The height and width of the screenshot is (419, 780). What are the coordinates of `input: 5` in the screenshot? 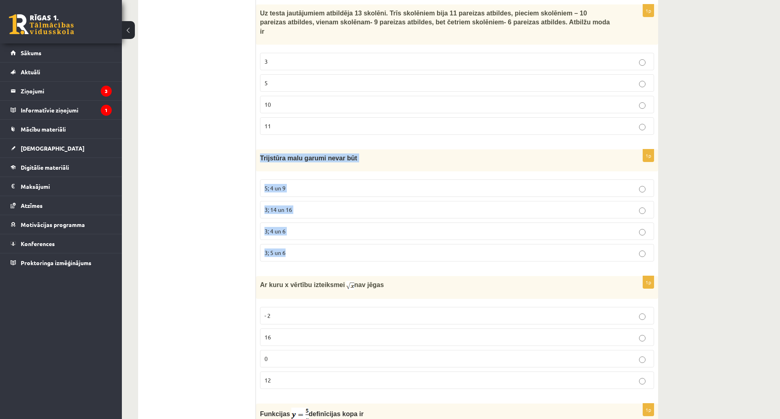 It's located at (642, 84).